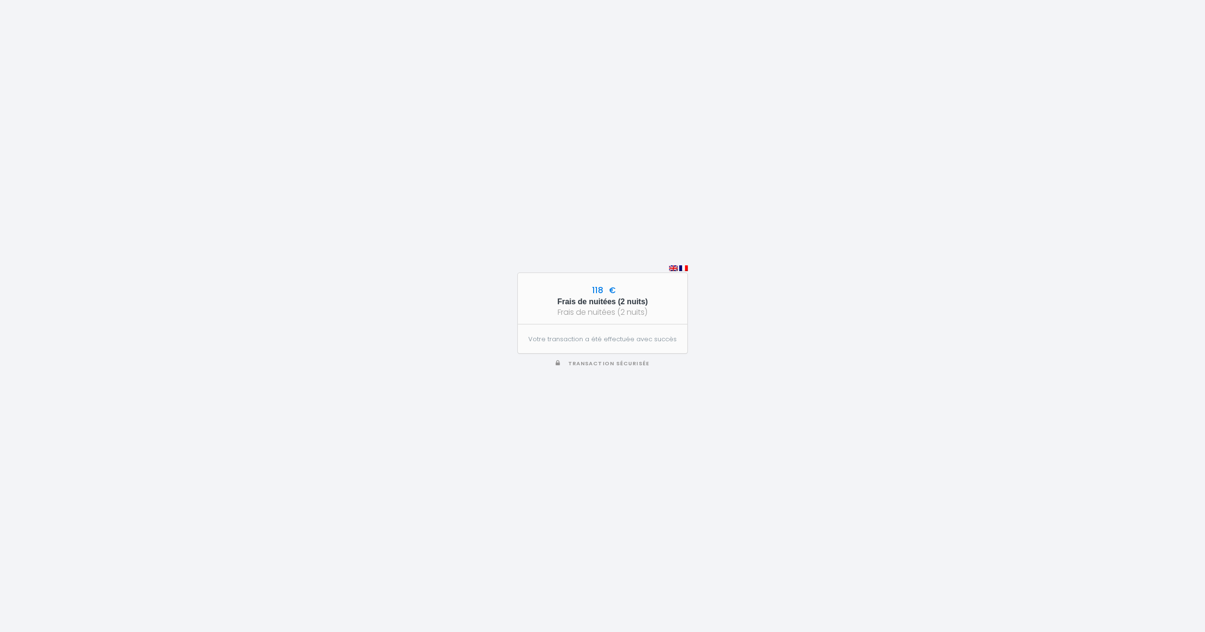 Image resolution: width=1205 pixels, height=632 pixels. What do you see at coordinates (609, 363) in the screenshot?
I see `span: Transaction sécurisée` at bounding box center [609, 363].